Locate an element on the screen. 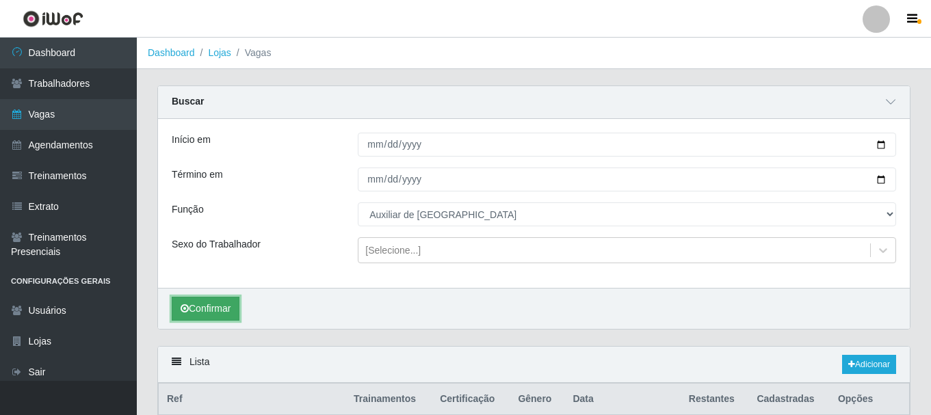 This screenshot has width=931, height=415. label: Término em is located at coordinates (197, 174).